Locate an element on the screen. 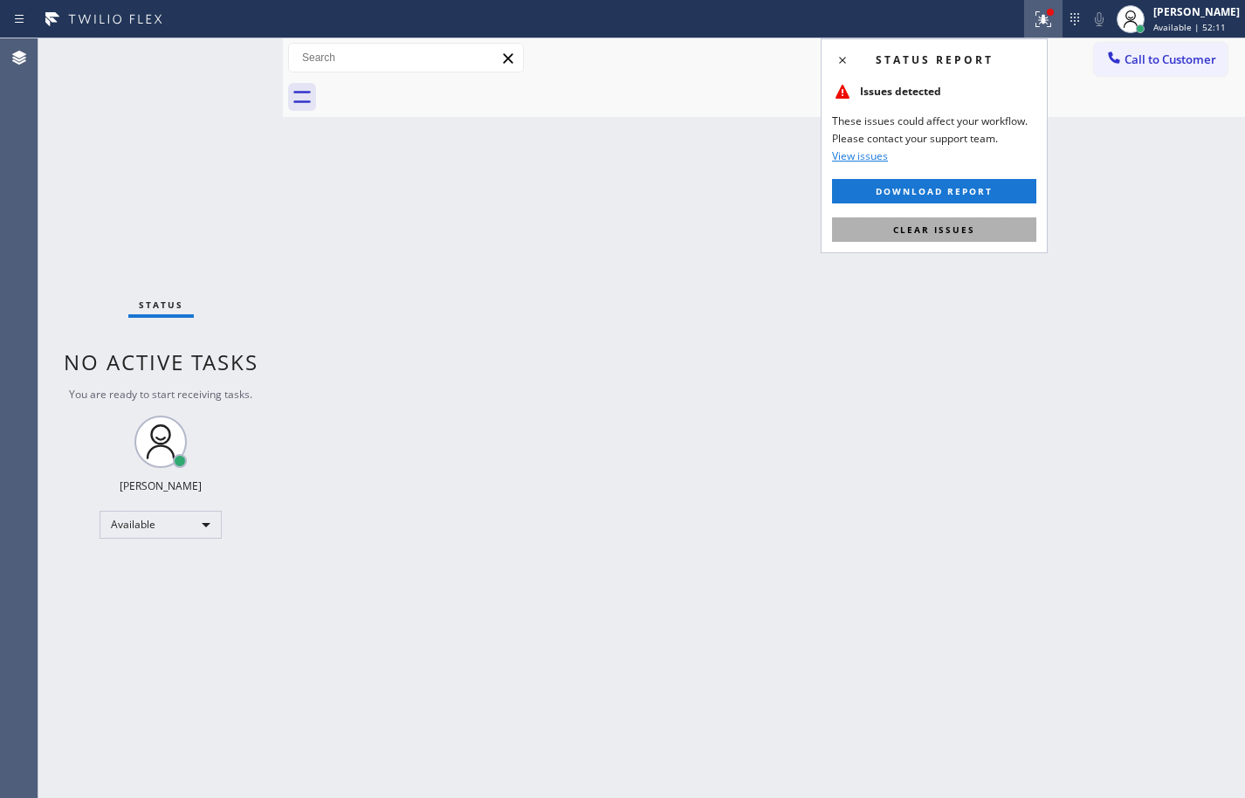 This screenshot has height=798, width=1245. span: Available | 52:11 is located at coordinates (1189, 27).